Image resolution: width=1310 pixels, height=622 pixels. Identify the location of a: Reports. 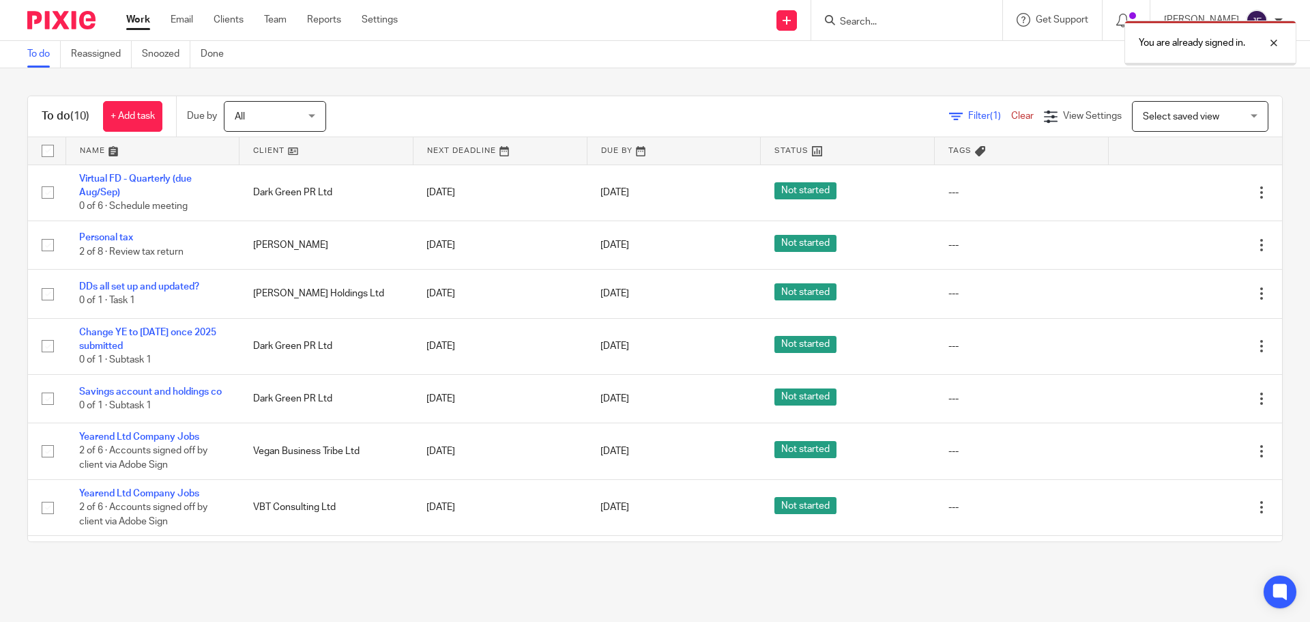
(324, 20).